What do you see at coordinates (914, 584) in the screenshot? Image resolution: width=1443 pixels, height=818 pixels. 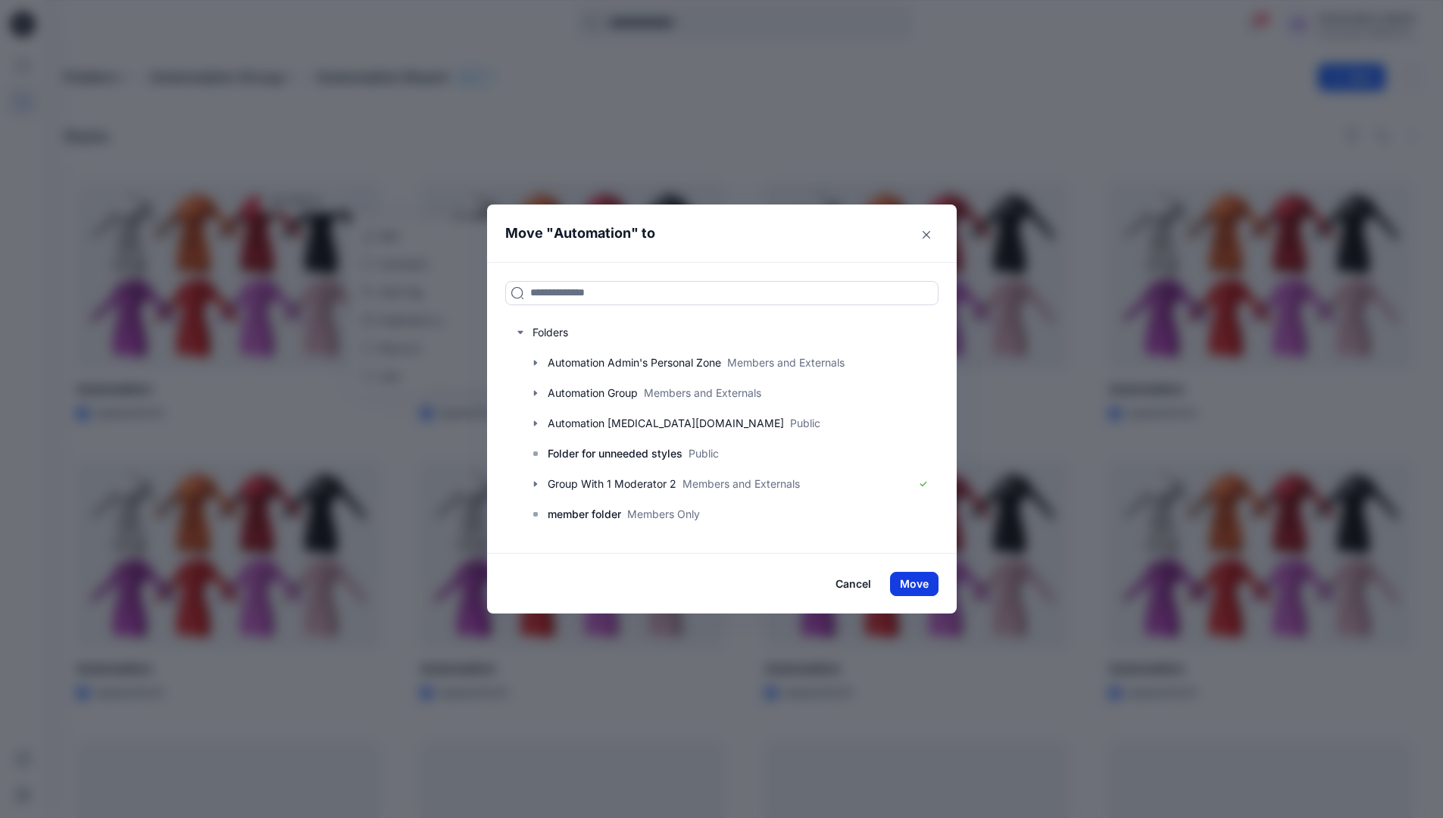 I see `button: Move` at bounding box center [914, 584].